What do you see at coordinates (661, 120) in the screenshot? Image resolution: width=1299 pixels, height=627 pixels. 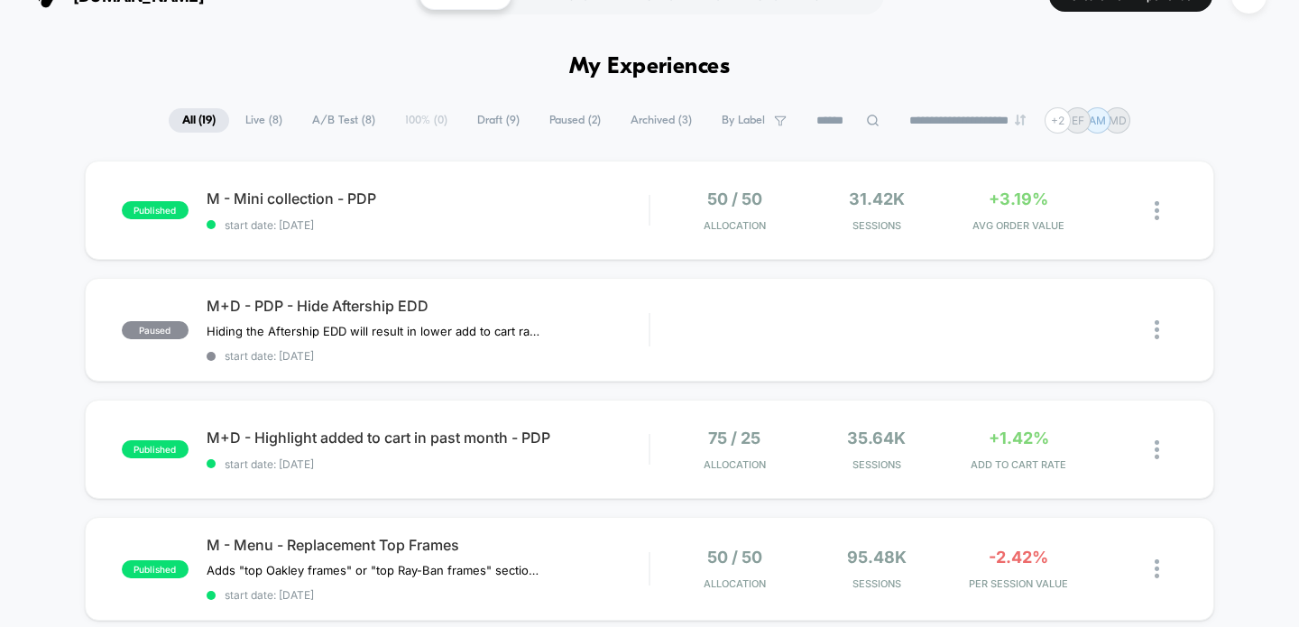 I see `span: Archived ( 3 )` at bounding box center [661, 120].